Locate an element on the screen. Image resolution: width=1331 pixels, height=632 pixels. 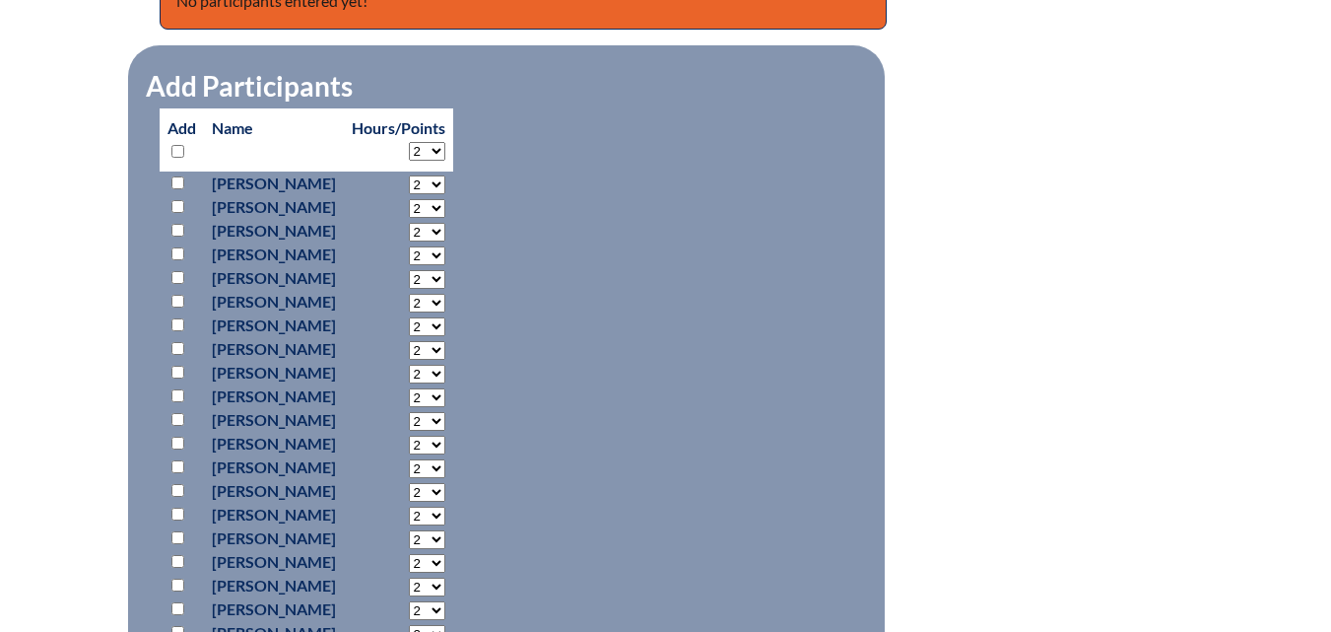
legend: Add Participants is located at coordinates (249, 86).